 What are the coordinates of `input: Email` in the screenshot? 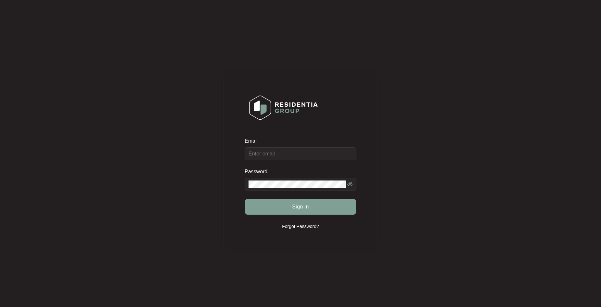 It's located at (301, 154).